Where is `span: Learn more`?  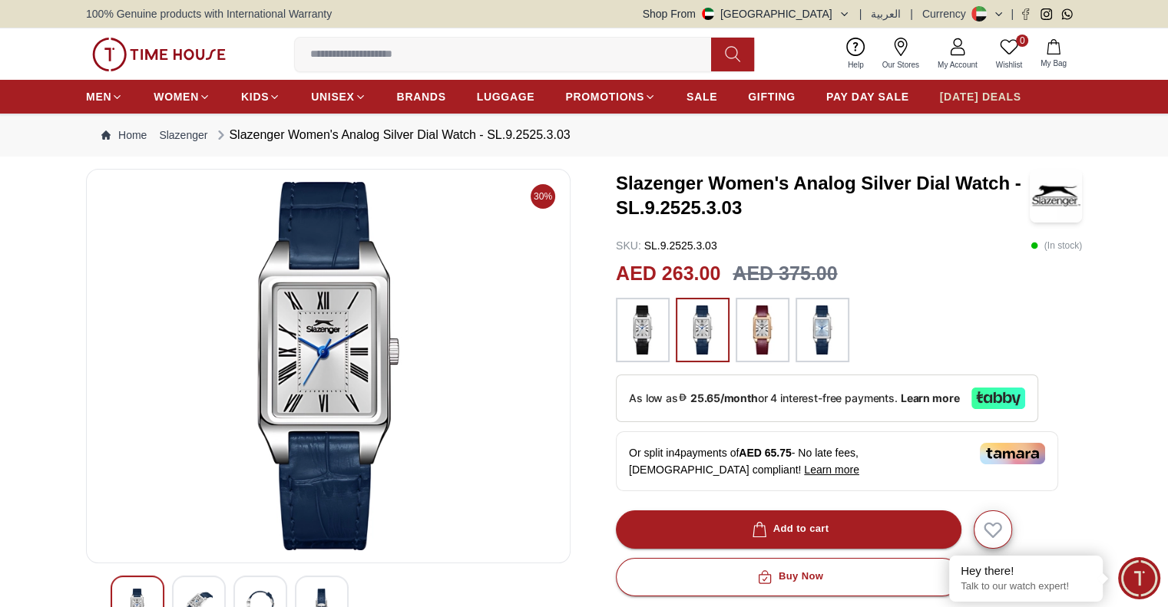 span: Learn more is located at coordinates (832, 470).